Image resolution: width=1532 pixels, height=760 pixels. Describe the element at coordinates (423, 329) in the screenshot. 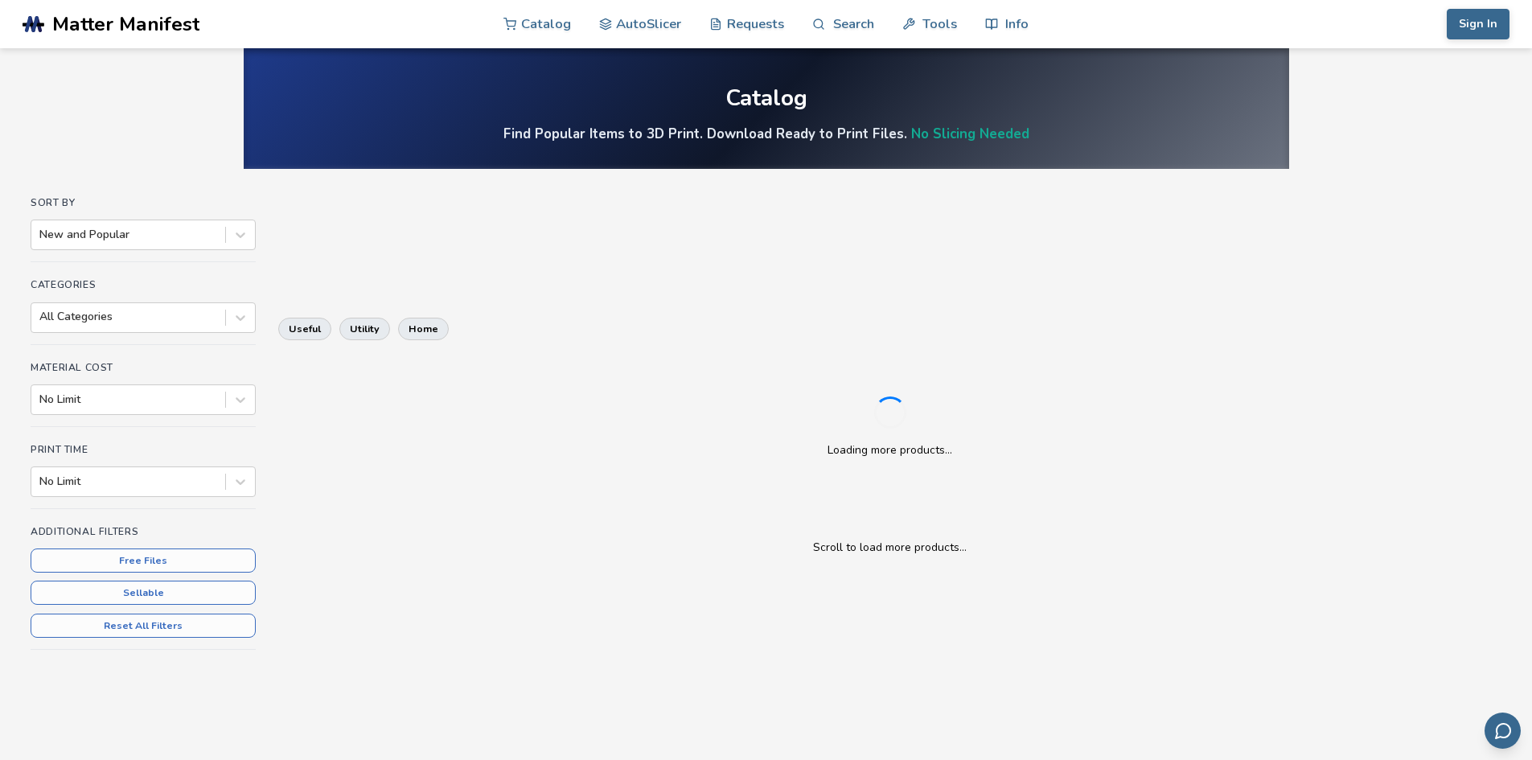

I see `button: home` at that location.